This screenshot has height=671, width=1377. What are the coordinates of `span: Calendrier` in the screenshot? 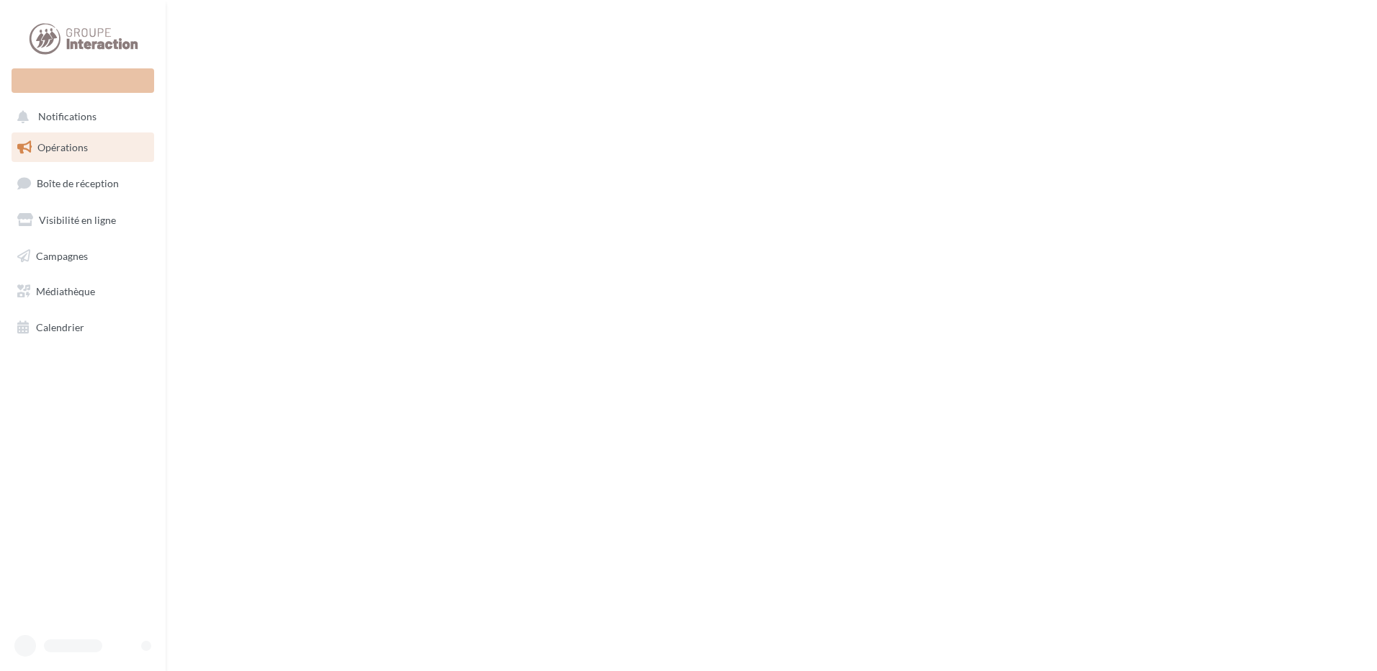 It's located at (60, 327).